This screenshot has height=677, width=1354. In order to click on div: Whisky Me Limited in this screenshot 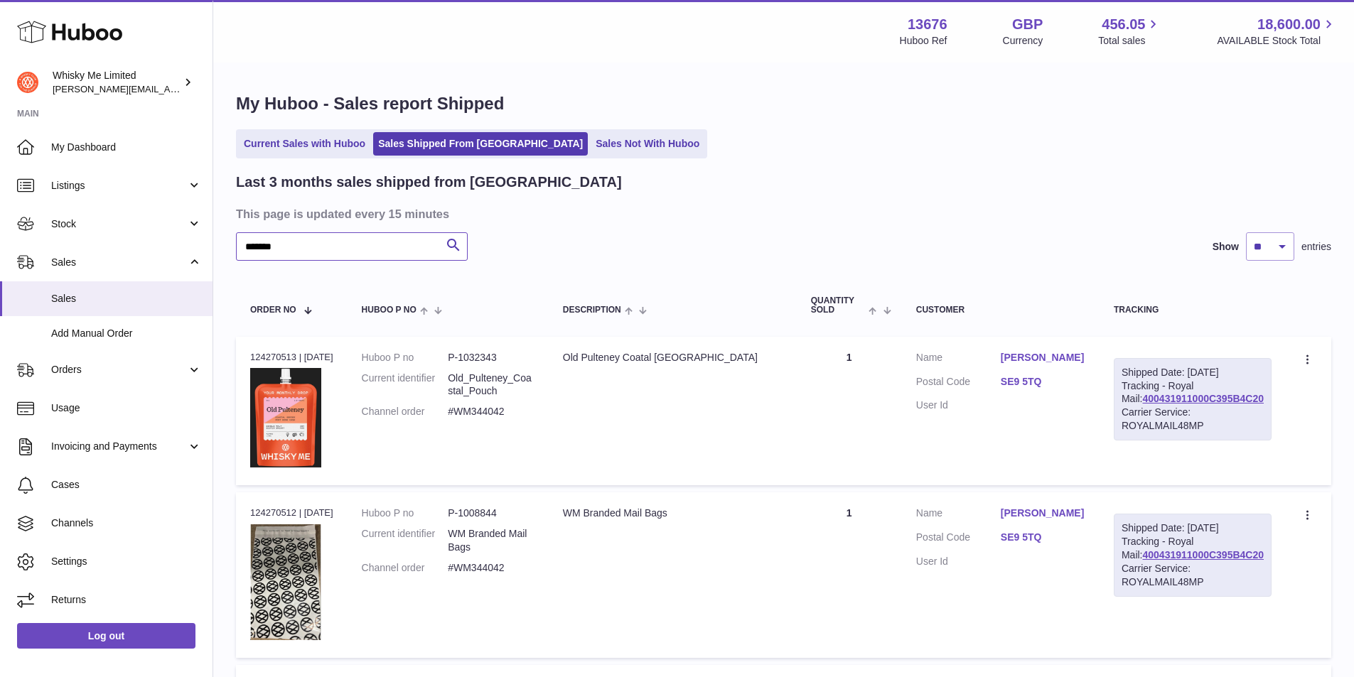, I will do `click(117, 82)`.